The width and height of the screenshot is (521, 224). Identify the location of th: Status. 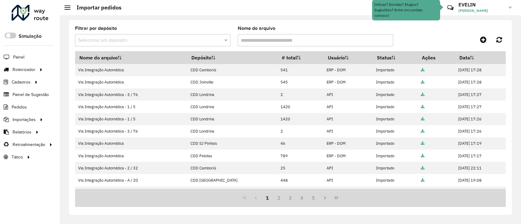
(395, 58).